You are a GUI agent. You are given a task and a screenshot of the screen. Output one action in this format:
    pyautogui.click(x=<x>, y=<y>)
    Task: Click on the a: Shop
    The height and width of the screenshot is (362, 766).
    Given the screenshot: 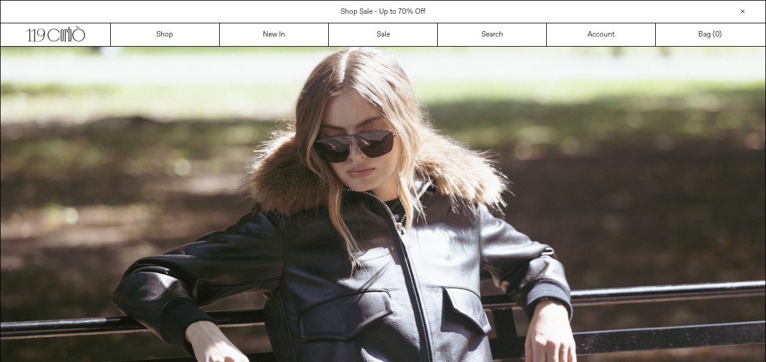 What is the action you would take?
    pyautogui.click(x=165, y=35)
    